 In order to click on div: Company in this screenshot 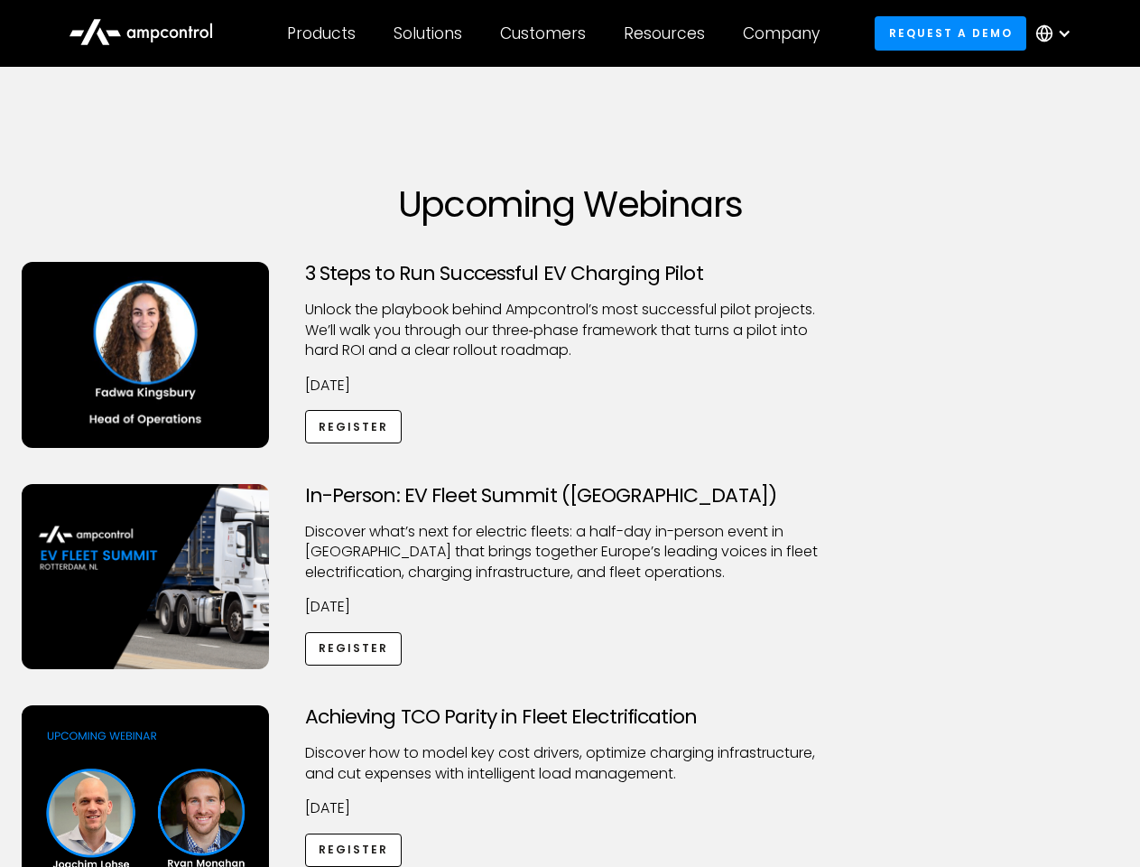, I will do `click(781, 33)`.